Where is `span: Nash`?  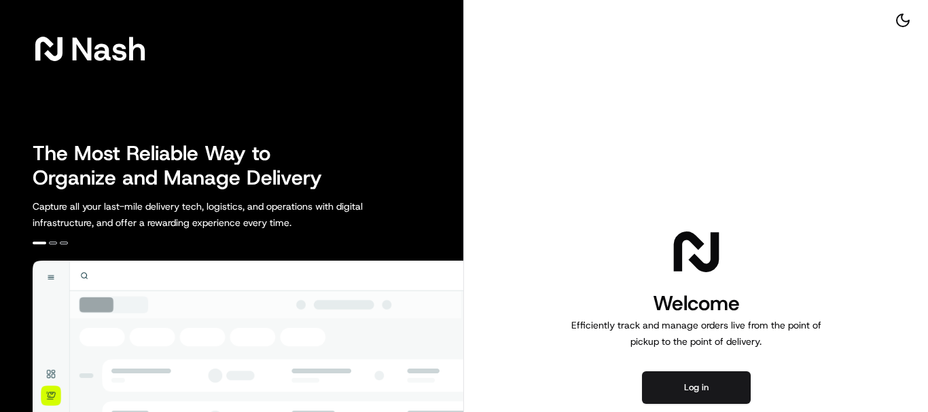 span: Nash is located at coordinates (108, 49).